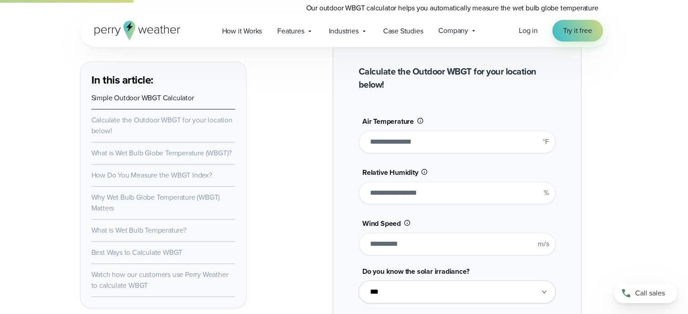  What do you see at coordinates (162, 153) in the screenshot?
I see `a: What is Wet Bulb Globe Temperature (WBGT)?` at bounding box center [162, 153].